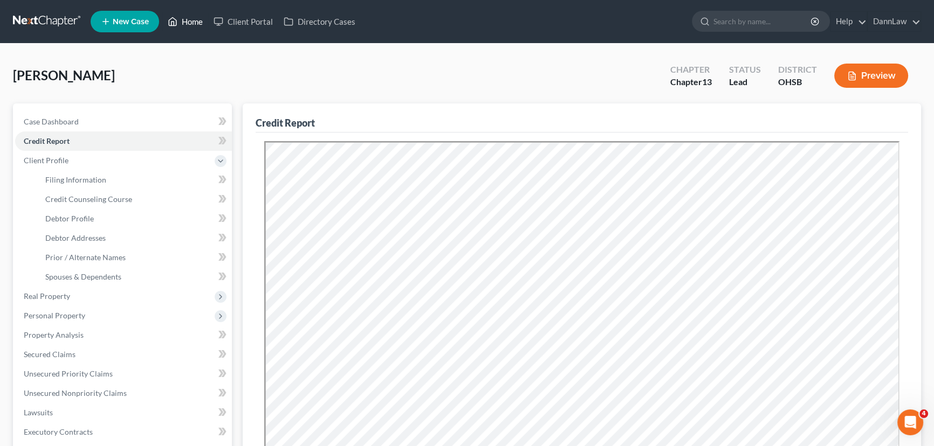 Image resolution: width=934 pixels, height=446 pixels. Describe the element at coordinates (797, 82) in the screenshot. I see `div: OHSB` at that location.